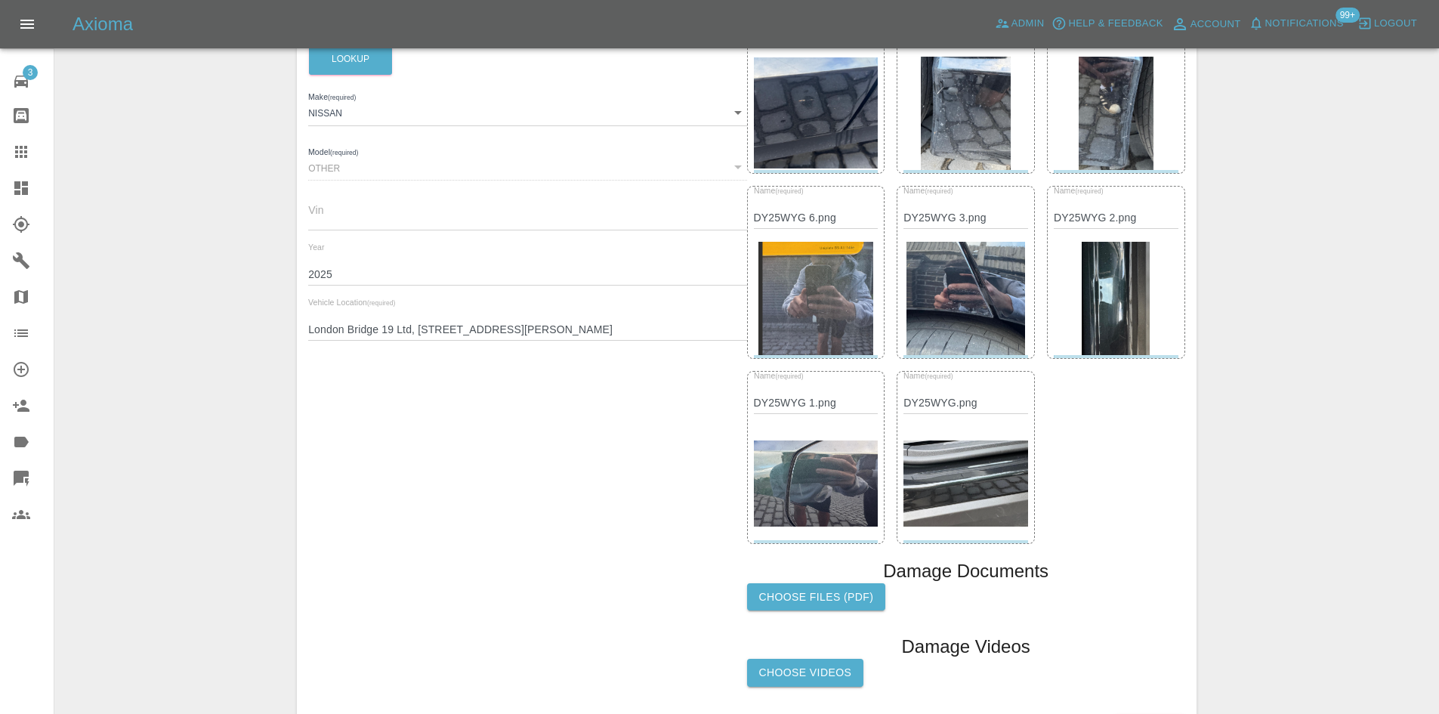 The width and height of the screenshot is (1439, 714). What do you see at coordinates (1115, 23) in the screenshot?
I see `span: Help & Feedback` at bounding box center [1115, 23].